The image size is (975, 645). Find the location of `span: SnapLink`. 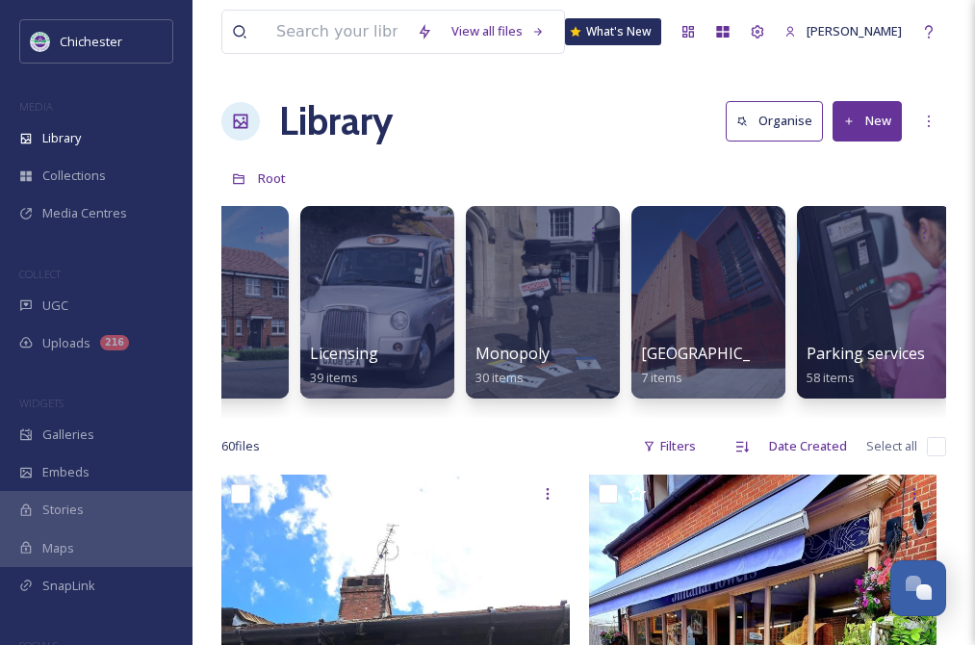

span: SnapLink is located at coordinates (68, 585).